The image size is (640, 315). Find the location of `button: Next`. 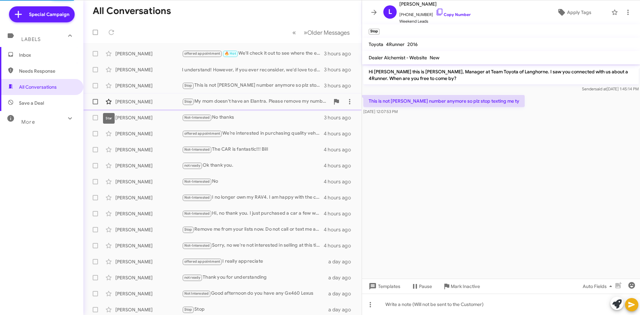

button: Next is located at coordinates (327, 32).